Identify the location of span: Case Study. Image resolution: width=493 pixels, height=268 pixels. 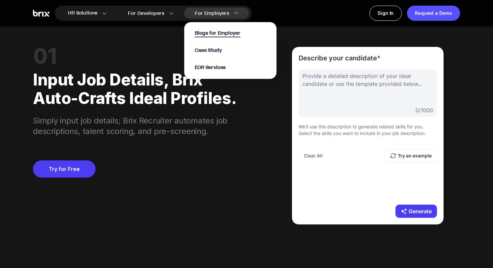
(208, 50).